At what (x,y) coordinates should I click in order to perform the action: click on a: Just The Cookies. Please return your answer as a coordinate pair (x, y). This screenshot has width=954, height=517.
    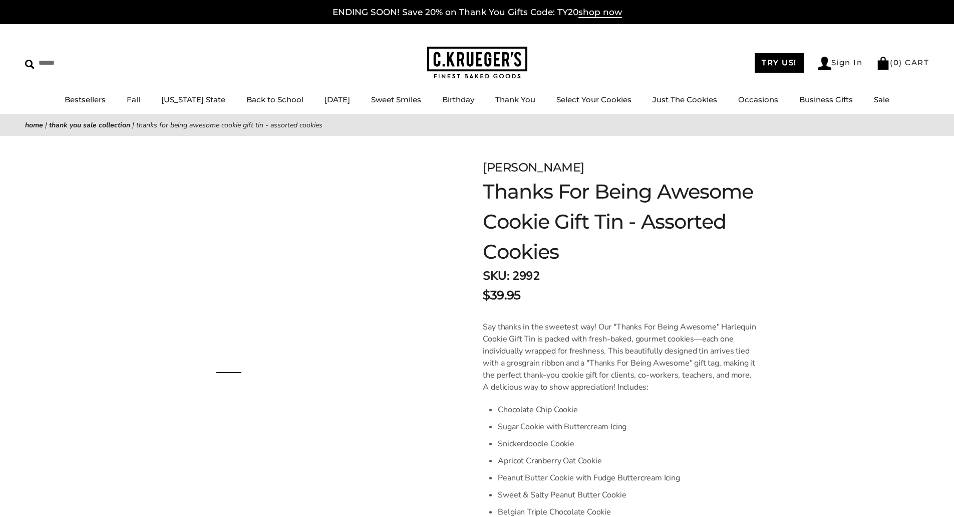
    Looking at the image, I should click on (685, 99).